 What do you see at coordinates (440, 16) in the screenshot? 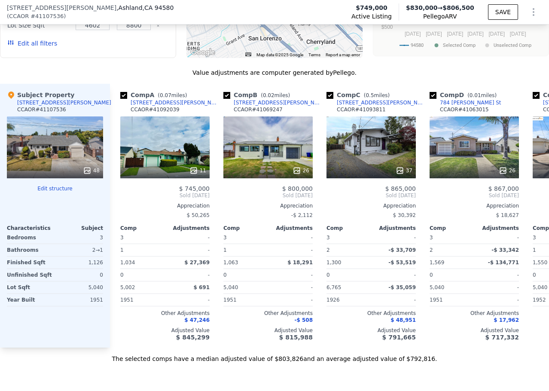
I see `span: Pellego ARV` at bounding box center [440, 16].